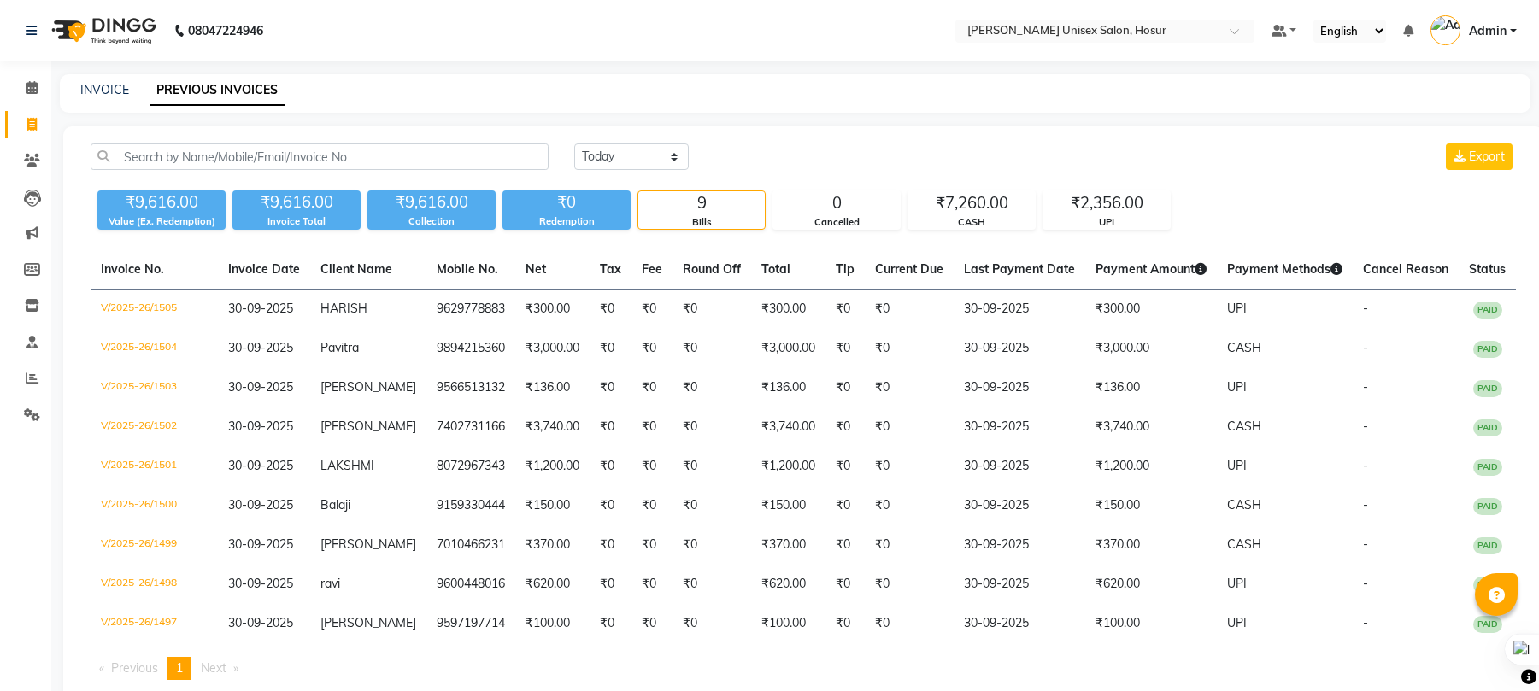 The height and width of the screenshot is (691, 1539). I want to click on a: INVOICE, so click(104, 90).